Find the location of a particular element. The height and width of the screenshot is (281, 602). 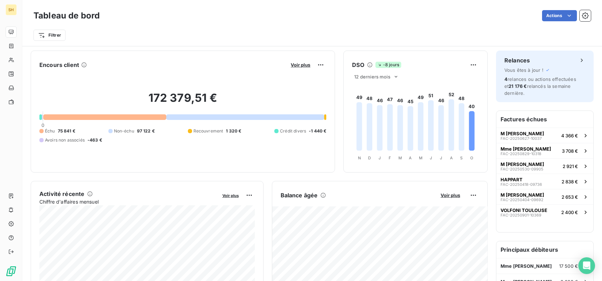

span: FAC-20250627-10037 is located at coordinates (521, 138).